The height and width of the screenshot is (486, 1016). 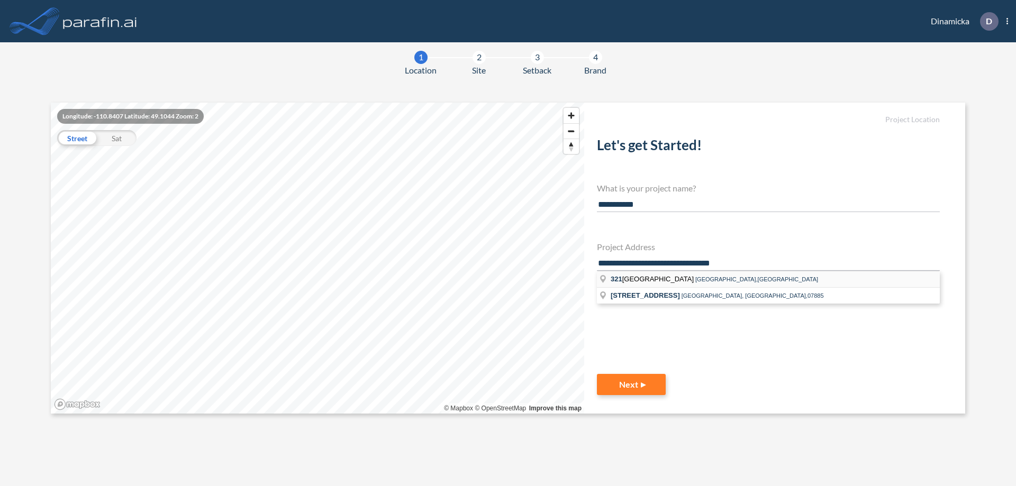 What do you see at coordinates (317, 258) in the screenshot?
I see `canvas: Map` at bounding box center [317, 258].